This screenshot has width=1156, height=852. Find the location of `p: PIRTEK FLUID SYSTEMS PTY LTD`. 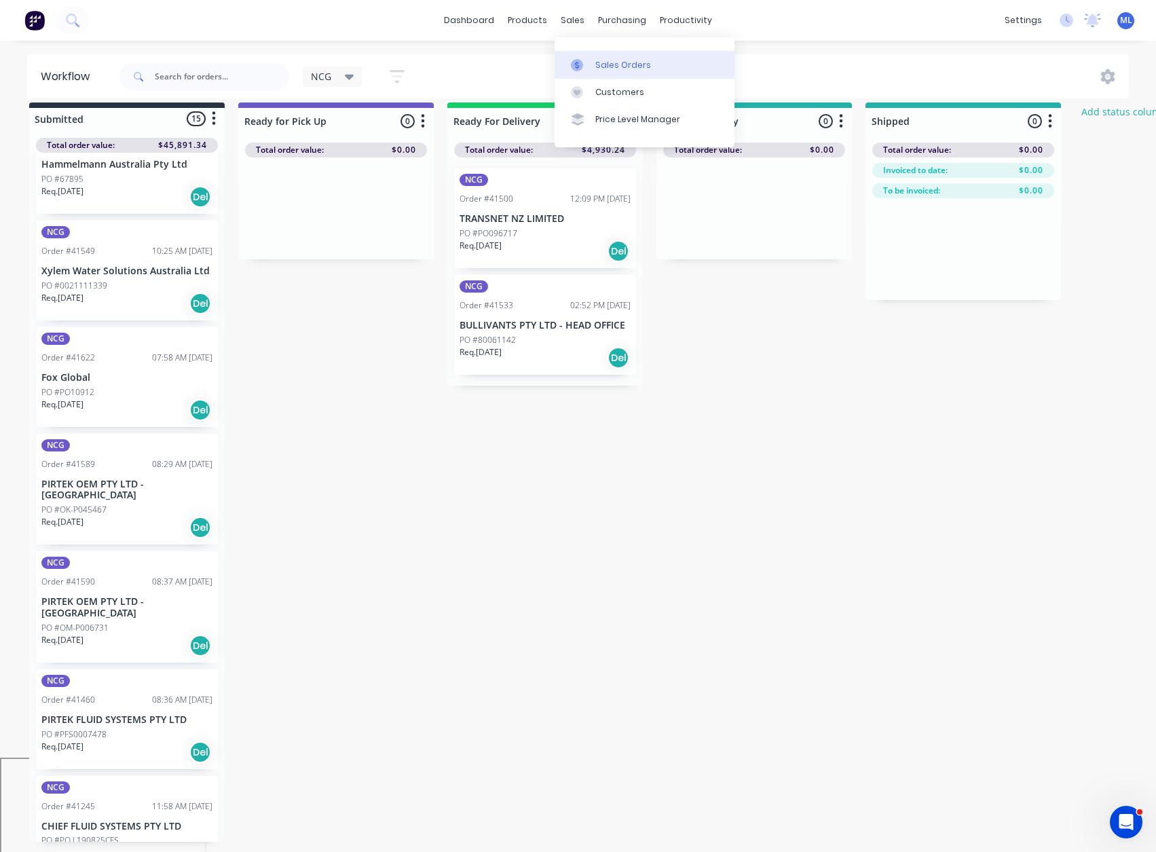

p: PIRTEK FLUID SYSTEMS PTY LTD is located at coordinates (127, 719).